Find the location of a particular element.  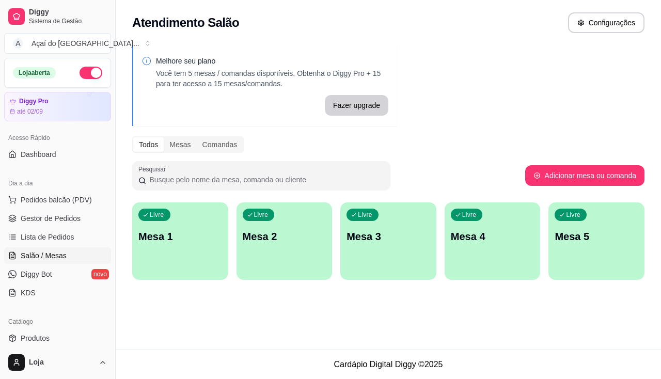

span: Salão / Mesas is located at coordinates (43, 256).